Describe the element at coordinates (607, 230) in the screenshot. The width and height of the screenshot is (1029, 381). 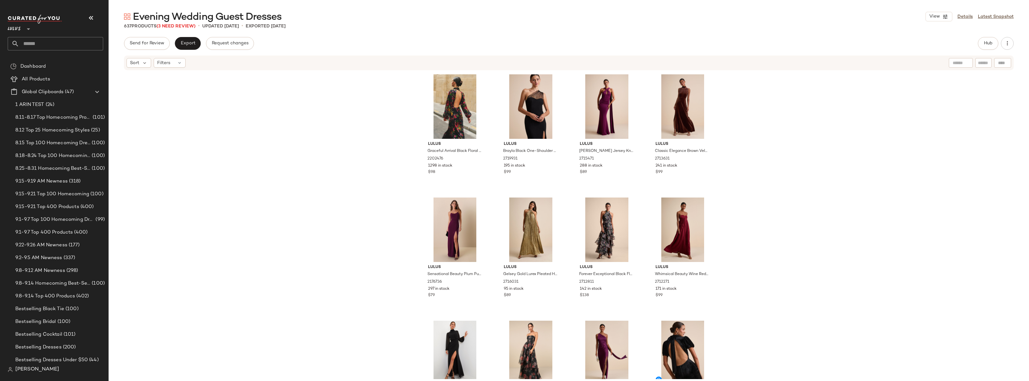
I see `img: 2712811_02_front_2025-08-11.jpg` at that location.